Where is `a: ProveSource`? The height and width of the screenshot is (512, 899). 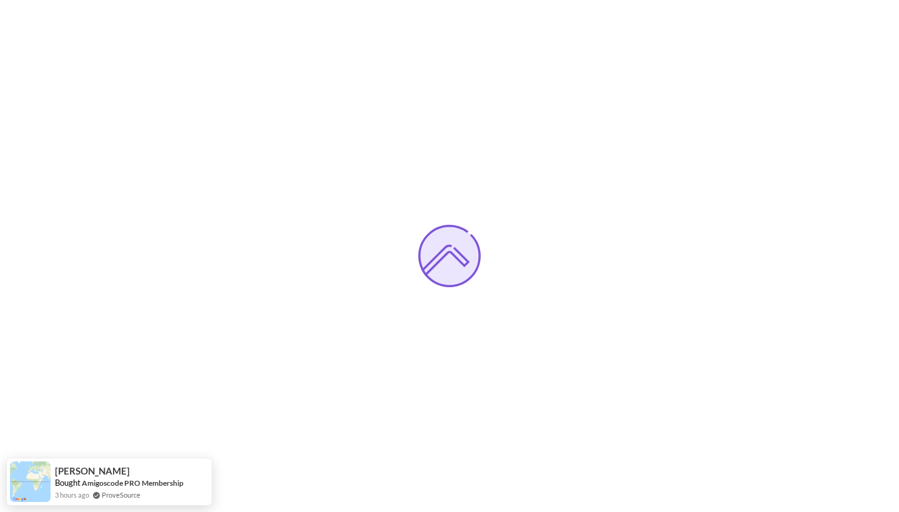 a: ProveSource is located at coordinates (121, 495).